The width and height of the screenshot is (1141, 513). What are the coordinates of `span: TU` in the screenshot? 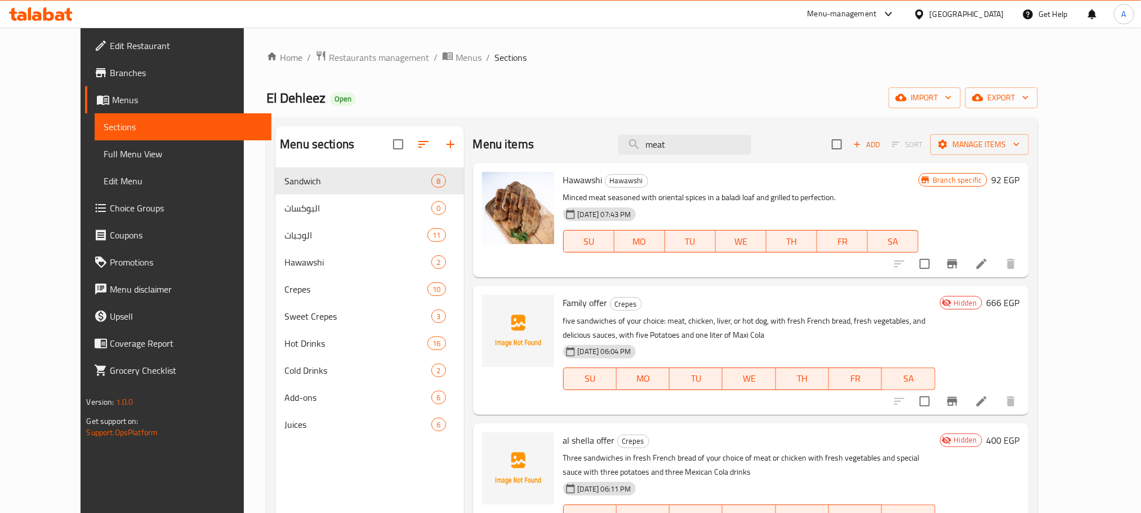 It's located at (691, 241).